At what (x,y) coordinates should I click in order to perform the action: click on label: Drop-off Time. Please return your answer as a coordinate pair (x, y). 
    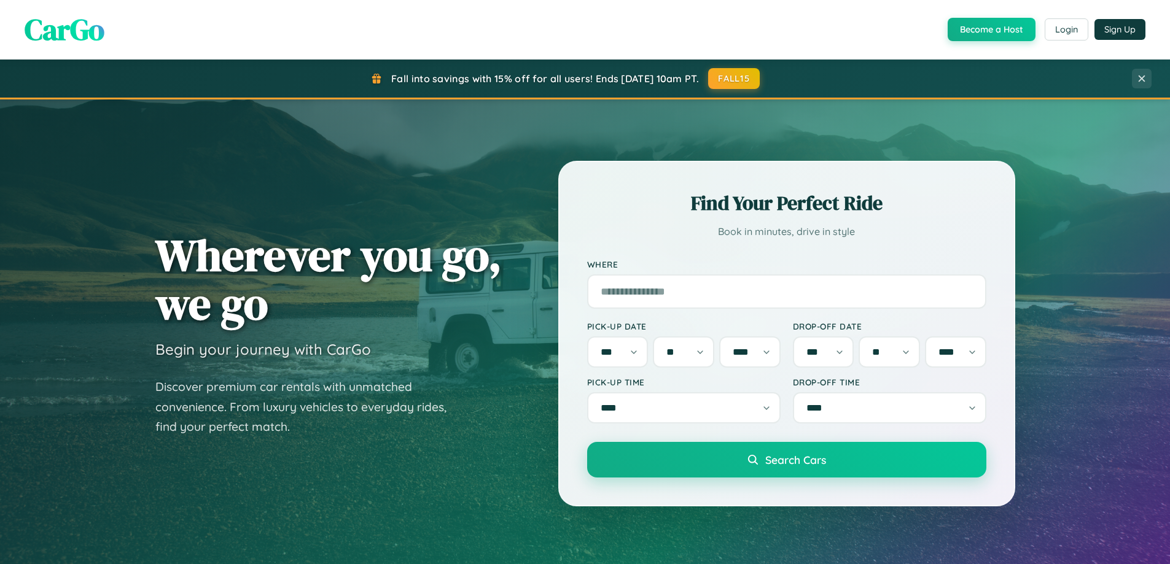
    Looking at the image, I should click on (889, 382).